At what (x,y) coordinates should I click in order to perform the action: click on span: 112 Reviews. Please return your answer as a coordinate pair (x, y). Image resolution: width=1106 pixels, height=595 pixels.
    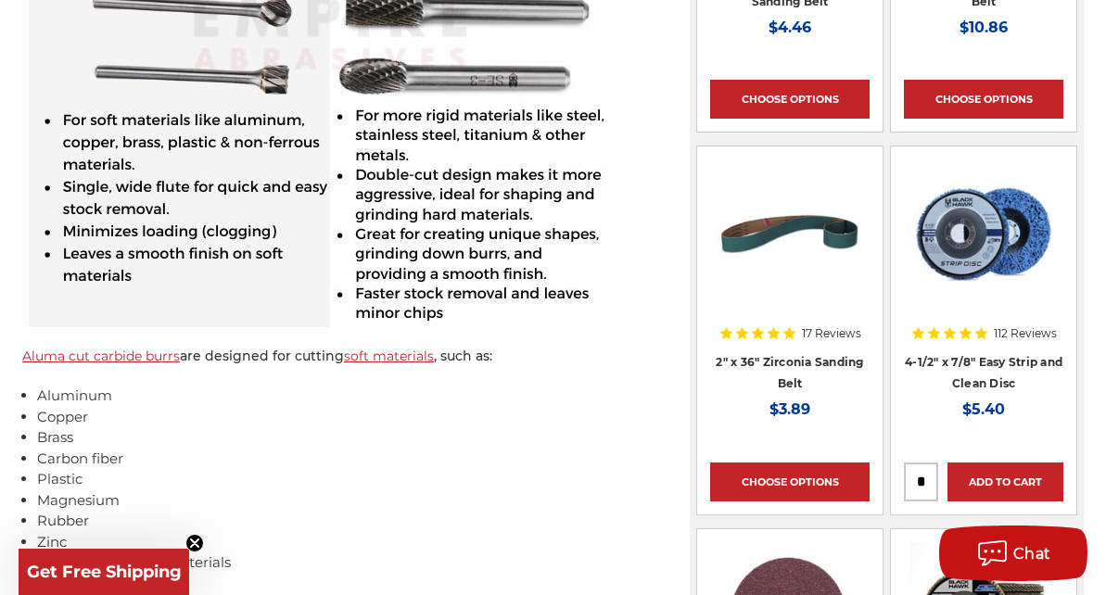
    Looking at the image, I should click on (1026, 334).